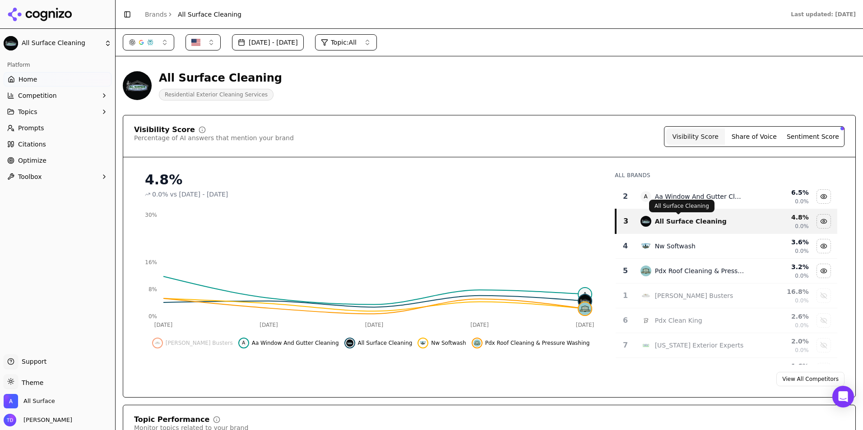 The height and width of the screenshot is (430, 863). Describe the element at coordinates (32, 362) in the screenshot. I see `span: Support` at that location.